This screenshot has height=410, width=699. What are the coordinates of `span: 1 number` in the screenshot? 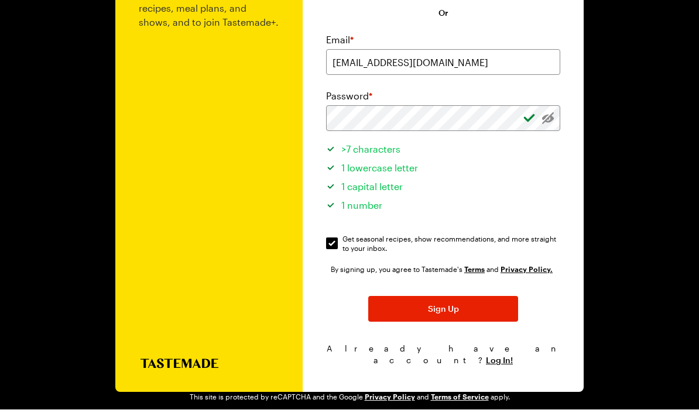 It's located at (362, 205).